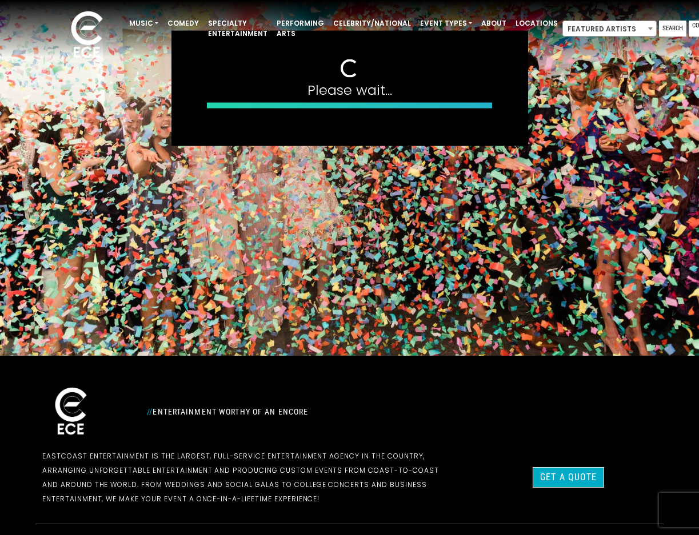 The height and width of the screenshot is (535, 699). What do you see at coordinates (300, 29) in the screenshot?
I see `a: Performing Arts` at bounding box center [300, 29].